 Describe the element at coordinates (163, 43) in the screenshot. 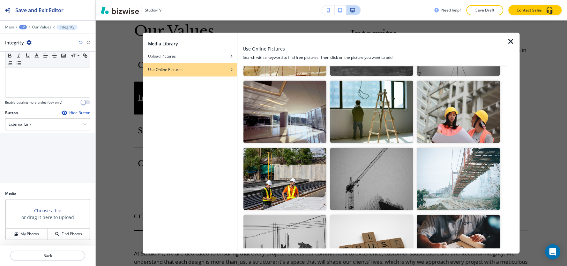

I see `h2: Media Library` at that location.